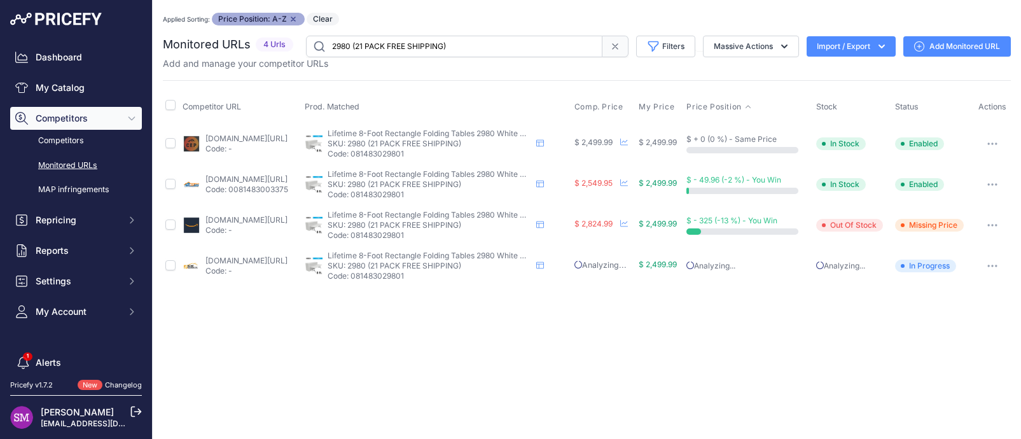 The image size is (1021, 439). Describe the element at coordinates (851, 46) in the screenshot. I see `button: Import / Export` at that location.